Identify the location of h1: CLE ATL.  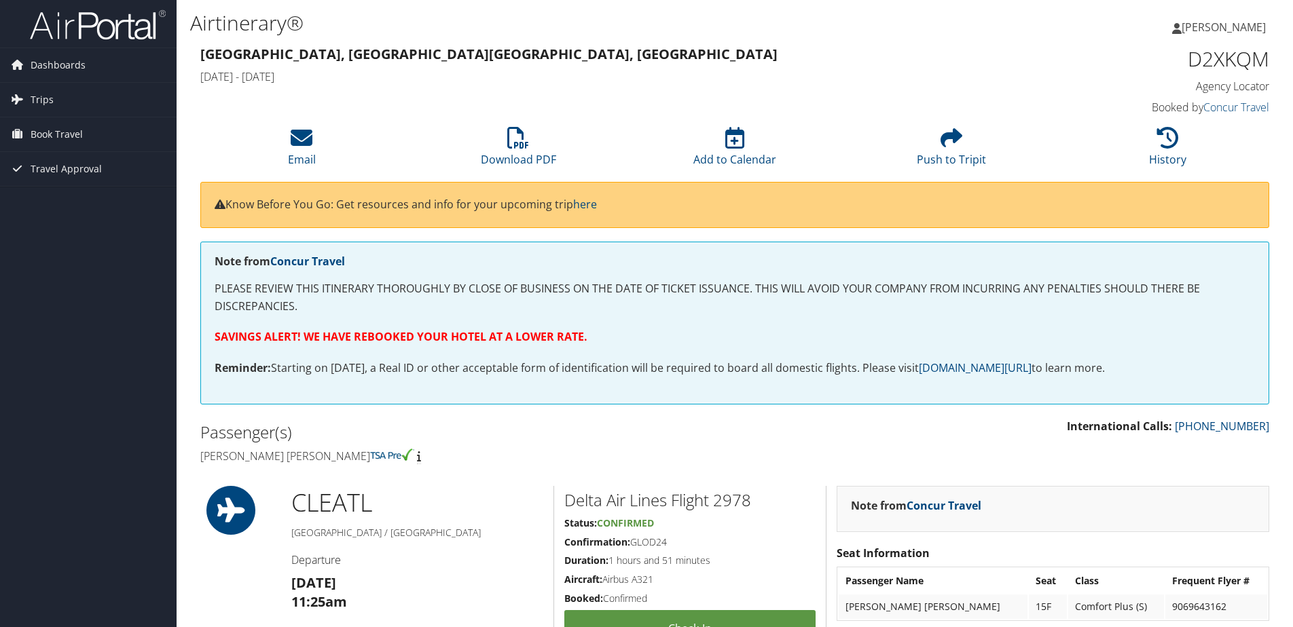
(417, 503).